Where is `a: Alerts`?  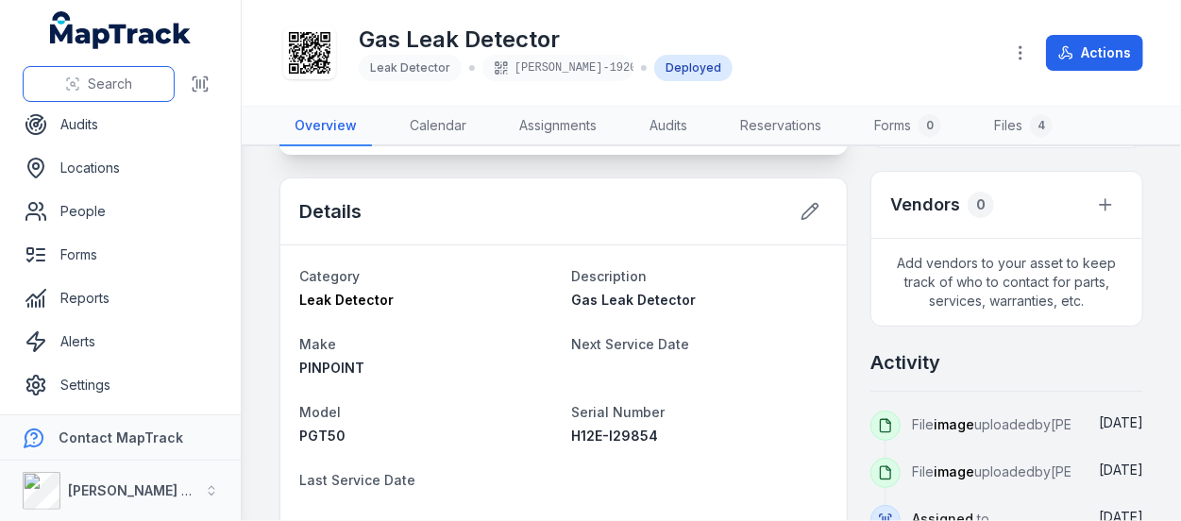
a: Alerts is located at coordinates (120, 342).